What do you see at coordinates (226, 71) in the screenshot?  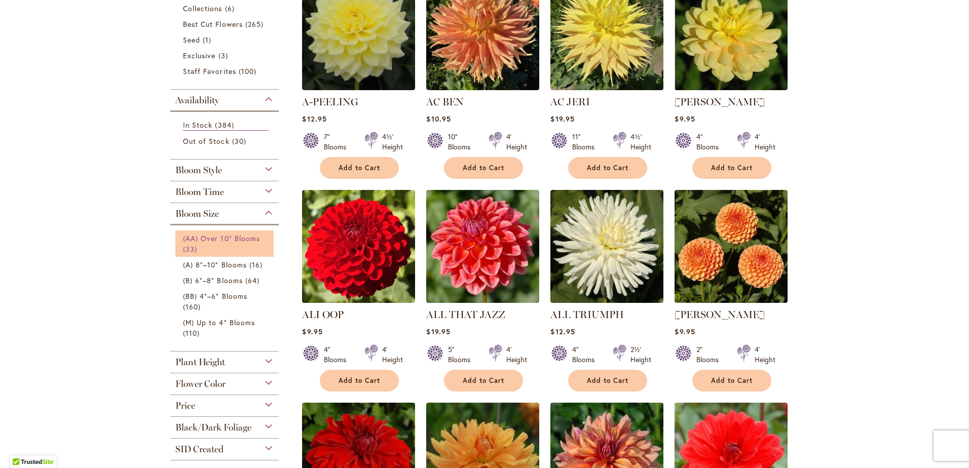 I see `a: Staff Favorites` at bounding box center [226, 71].